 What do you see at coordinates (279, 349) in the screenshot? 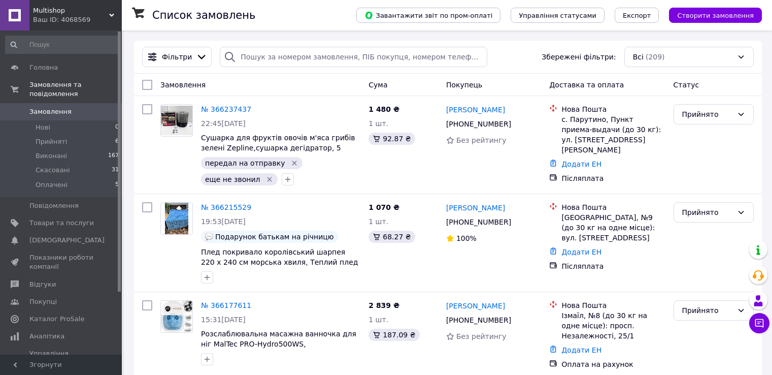
I see `span: Розслаблювальна масажна ванночка для ніг MalTec PRO-Hydro500WS, Гідромасажна ванночка для ніг і п...` at bounding box center [279, 349].